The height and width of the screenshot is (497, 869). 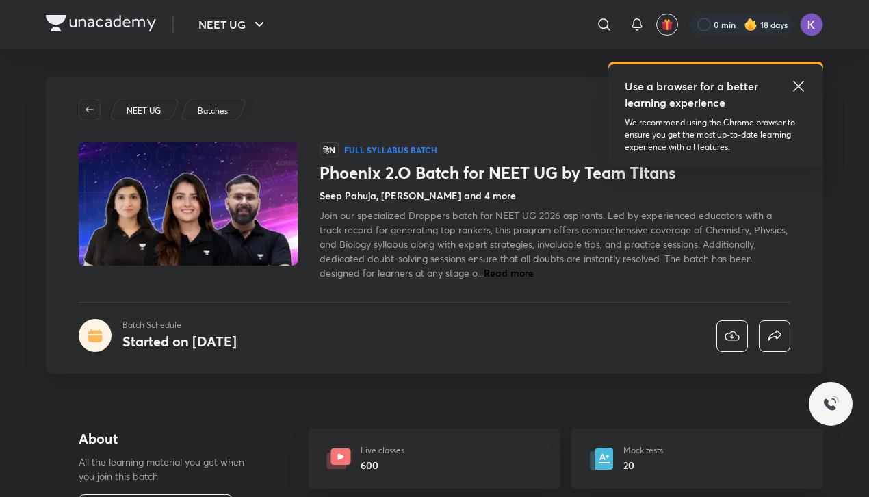 What do you see at coordinates (643, 450) in the screenshot?
I see `p: Mock tests` at bounding box center [643, 450].